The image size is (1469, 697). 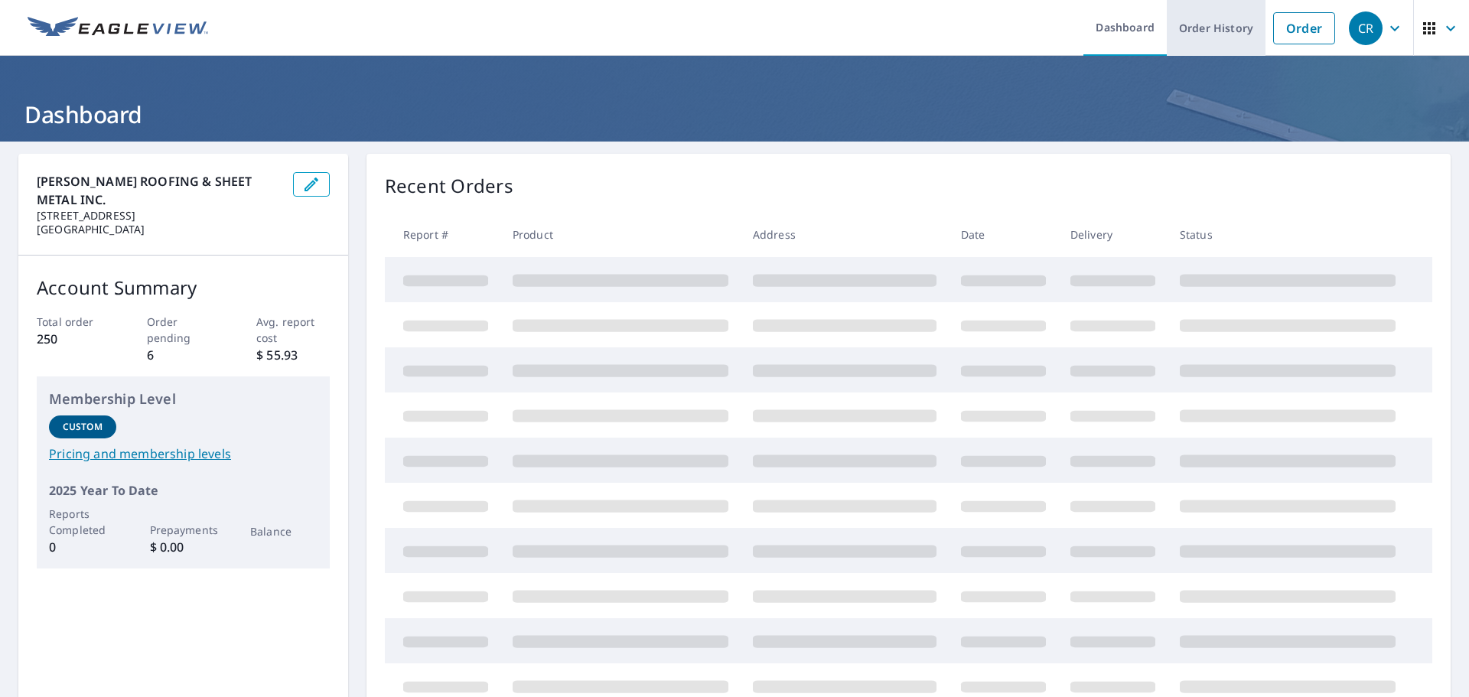 I want to click on a: Pricing and membership levels, so click(x=183, y=454).